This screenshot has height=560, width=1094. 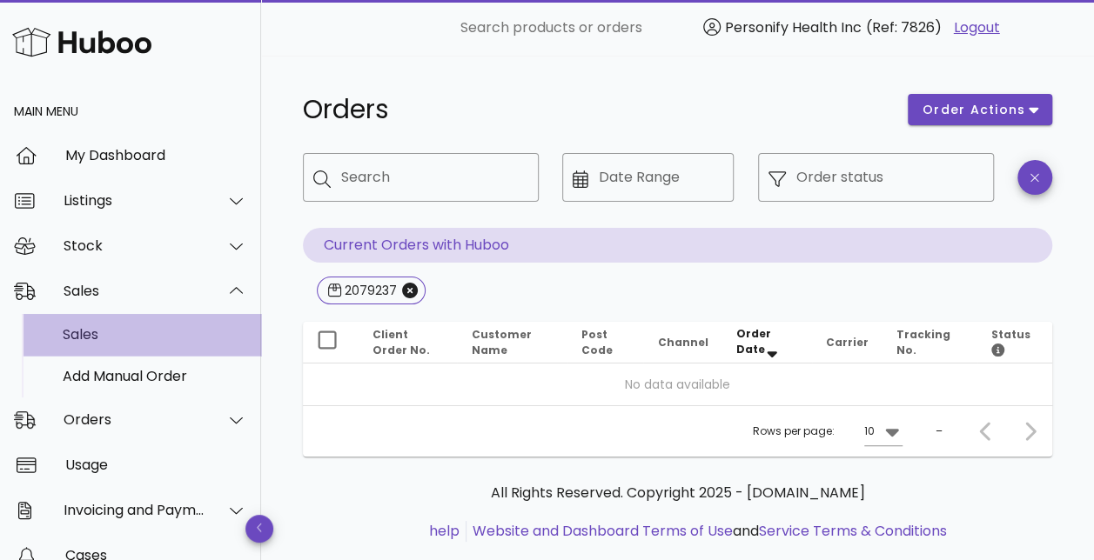 What do you see at coordinates (597, 342) in the screenshot?
I see `span: Post Code` at bounding box center [597, 342].